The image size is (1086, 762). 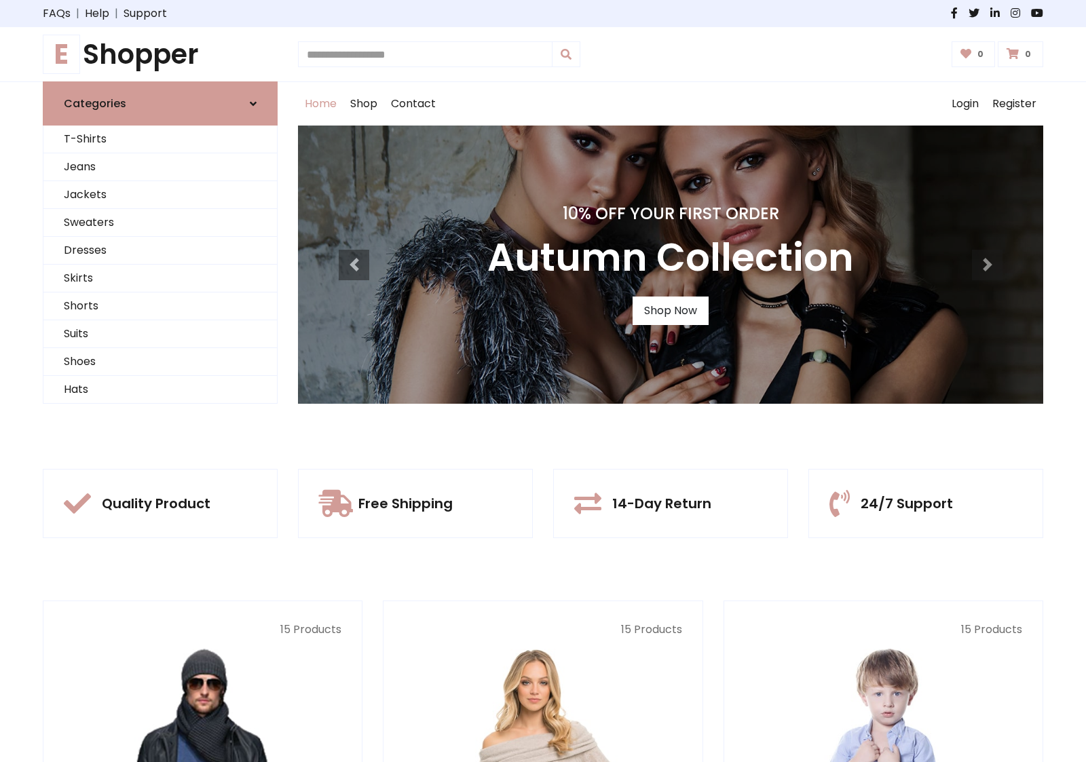 I want to click on a: Home, so click(x=320, y=104).